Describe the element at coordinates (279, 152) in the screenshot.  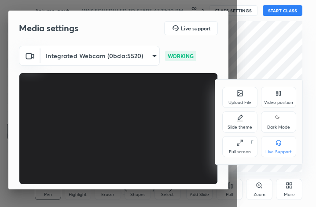
I see `div: Live Support` at that location.